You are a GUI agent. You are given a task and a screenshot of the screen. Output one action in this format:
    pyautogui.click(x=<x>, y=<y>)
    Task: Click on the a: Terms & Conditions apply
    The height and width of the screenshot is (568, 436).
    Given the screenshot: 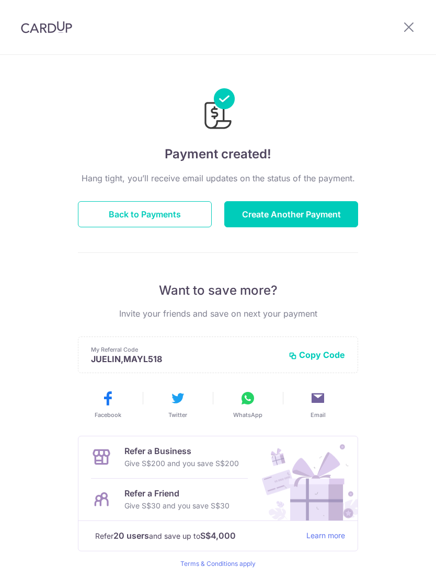 What is the action you would take?
    pyautogui.click(x=218, y=563)
    